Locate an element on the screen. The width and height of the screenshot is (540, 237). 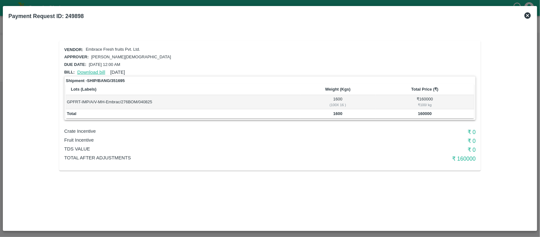
b: Weight (Kgs) is located at coordinates (338, 89).